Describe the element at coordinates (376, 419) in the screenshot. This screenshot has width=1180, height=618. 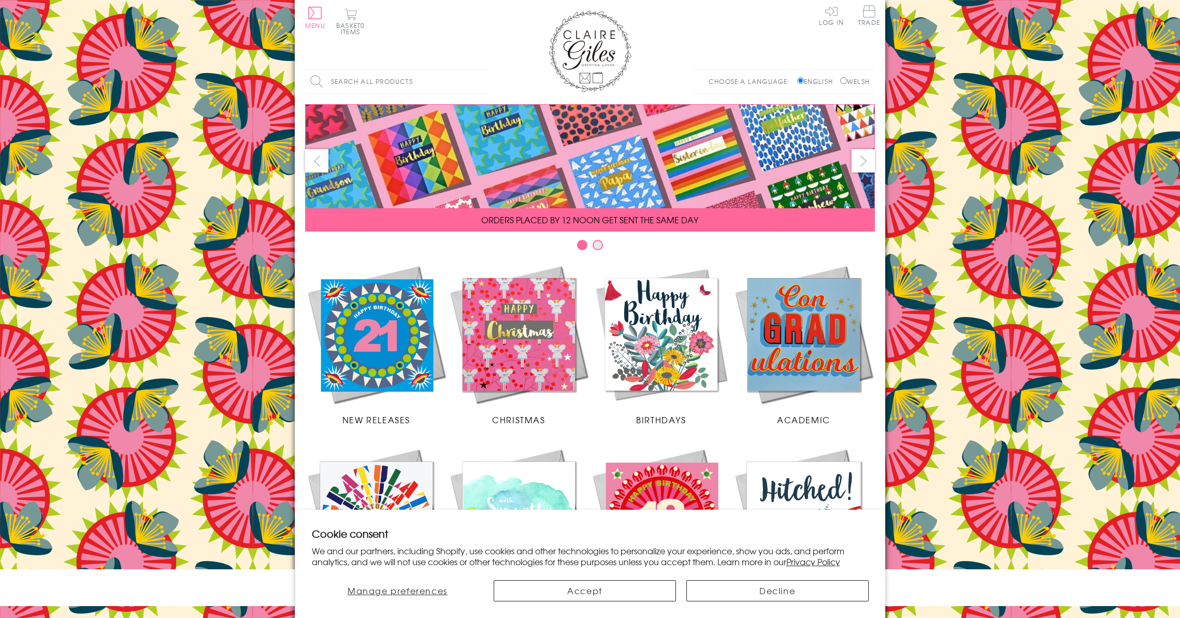
I see `span: New Releases` at that location.